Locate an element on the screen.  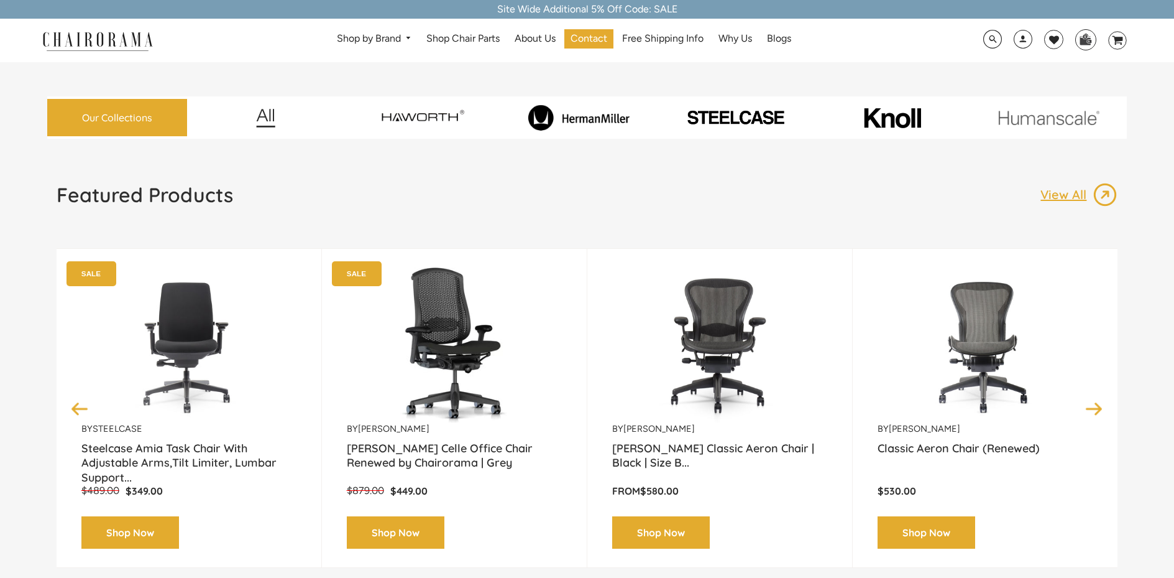
a: Featured Products is located at coordinates (145, 200).